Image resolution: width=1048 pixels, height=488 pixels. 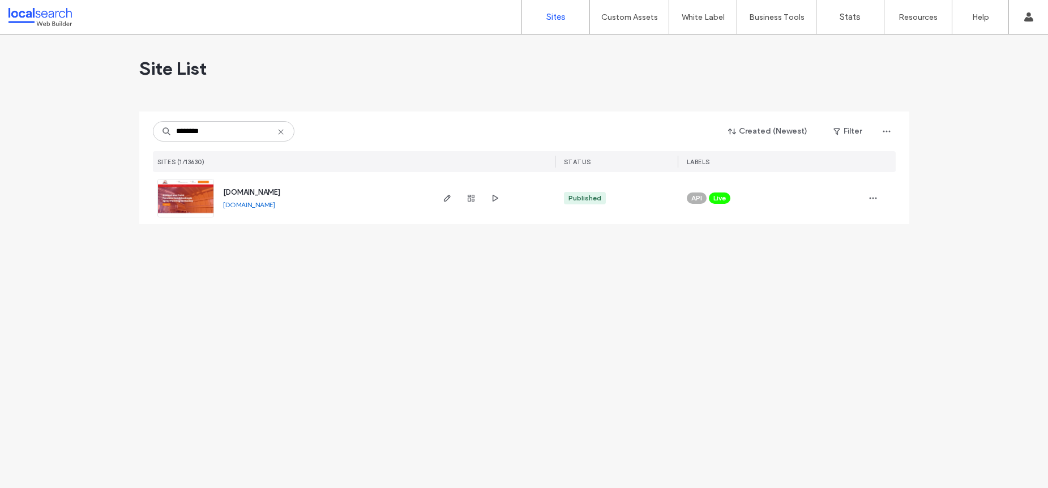 What do you see at coordinates (629, 17) in the screenshot?
I see `label: Custom Assets` at bounding box center [629, 17].